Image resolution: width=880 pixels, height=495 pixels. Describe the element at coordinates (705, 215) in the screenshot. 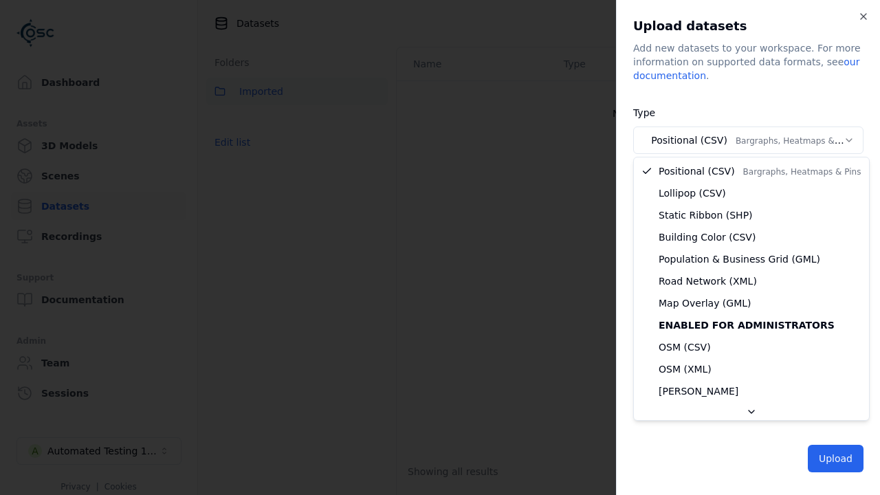

I see `span: Static Ribbon (SHP)` at that location.